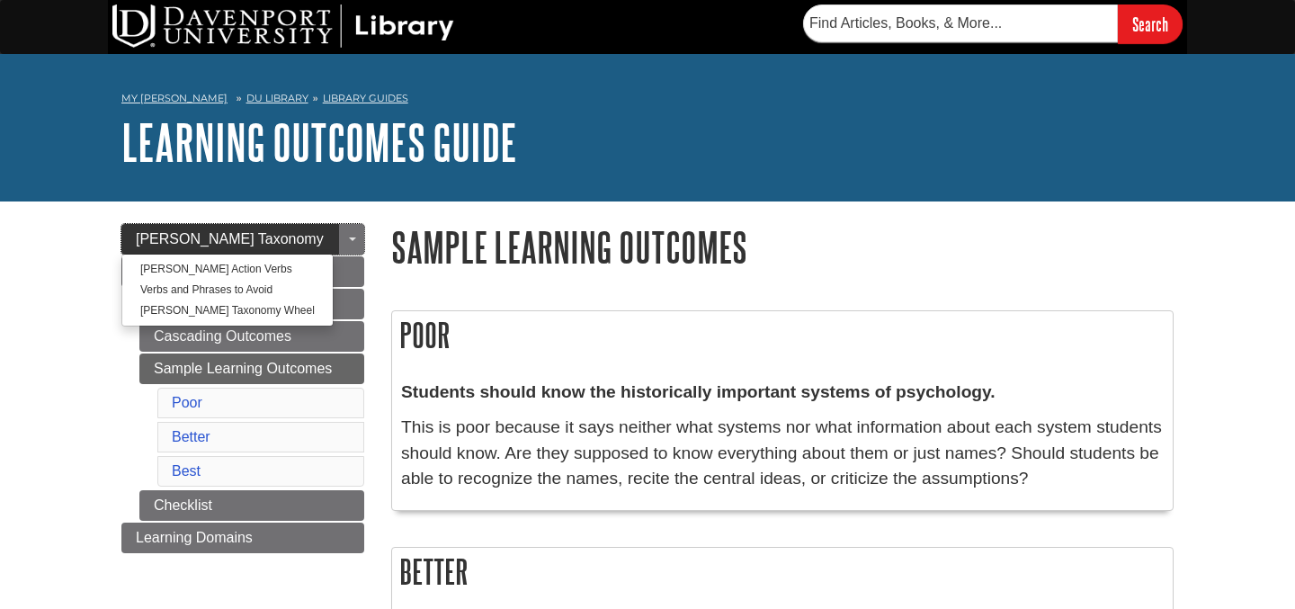 The height and width of the screenshot is (609, 1295). I want to click on form: Searches DU Library's articles, books, and more, so click(993, 23).